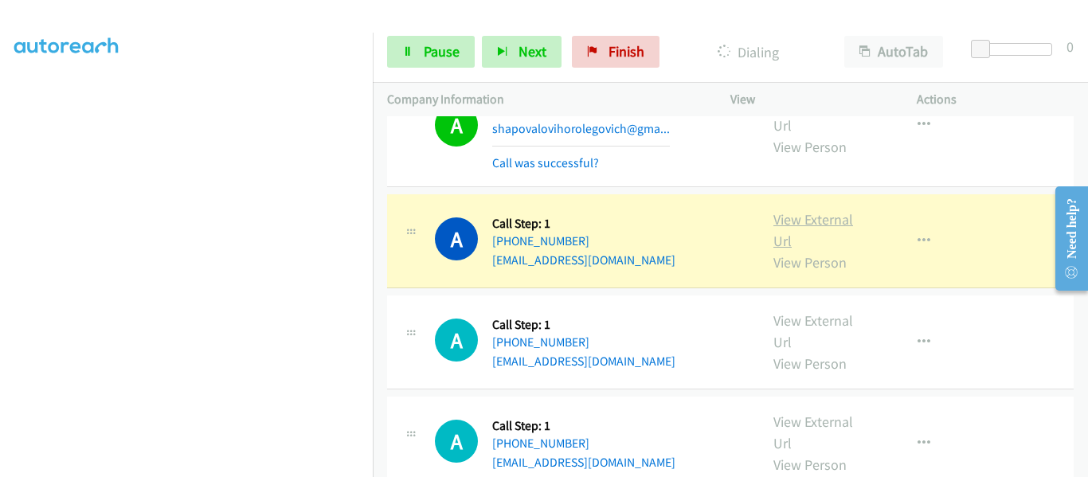  What do you see at coordinates (809, 100) in the screenshot?
I see `p: View` at bounding box center [809, 100].